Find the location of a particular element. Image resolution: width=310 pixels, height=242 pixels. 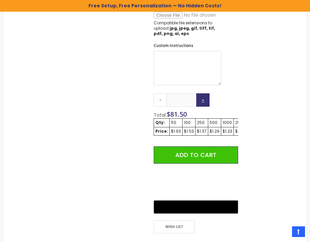

div: 50 is located at coordinates (176, 122).